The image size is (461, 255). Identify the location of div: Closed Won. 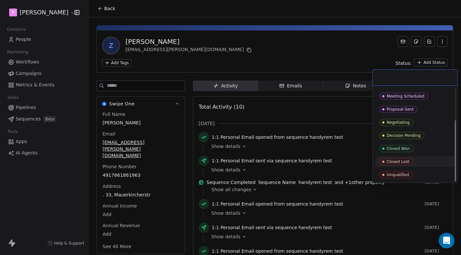
(398, 149).